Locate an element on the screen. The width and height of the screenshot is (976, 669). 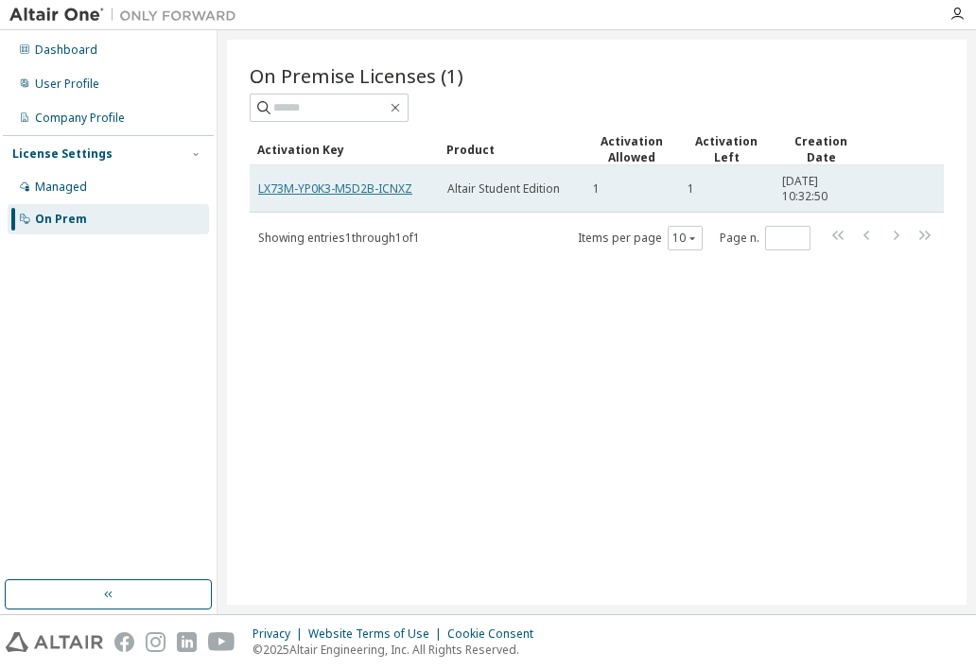
img: youtube.svg is located at coordinates (221, 642).